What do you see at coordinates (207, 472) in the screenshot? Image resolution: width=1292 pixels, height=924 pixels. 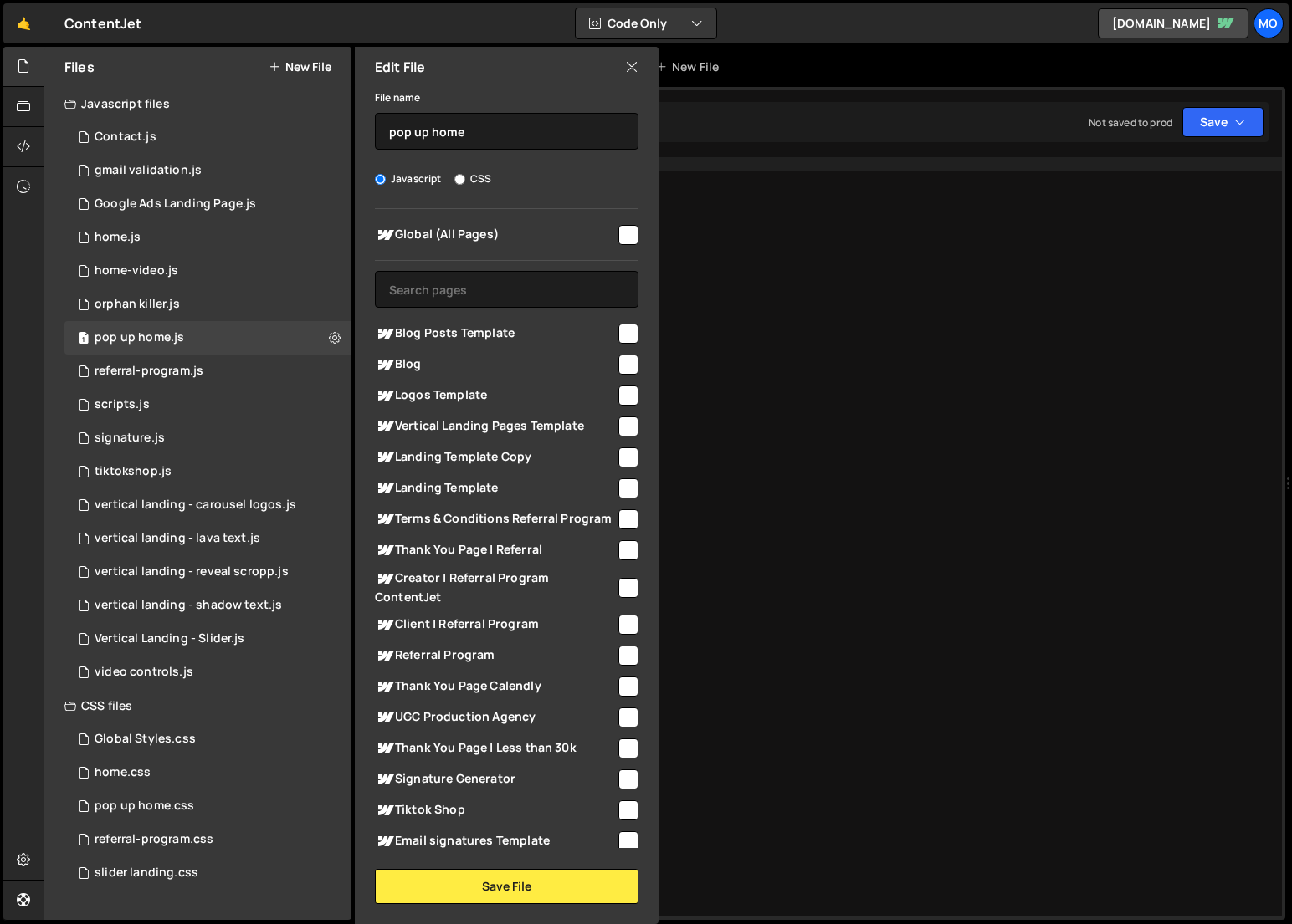 I see `div: 10184/30310.js` at bounding box center [207, 472].